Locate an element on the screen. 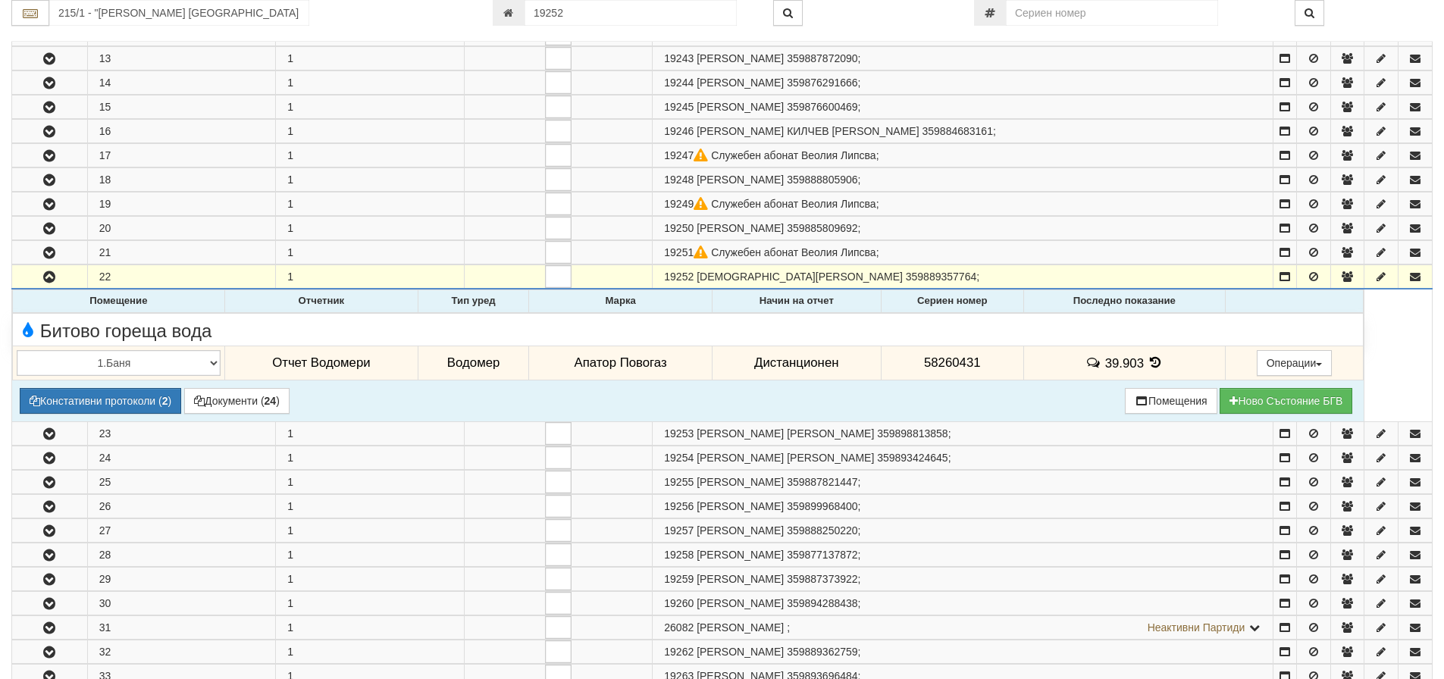 The width and height of the screenshot is (1444, 679). span: 359889362759 is located at coordinates (822, 652).